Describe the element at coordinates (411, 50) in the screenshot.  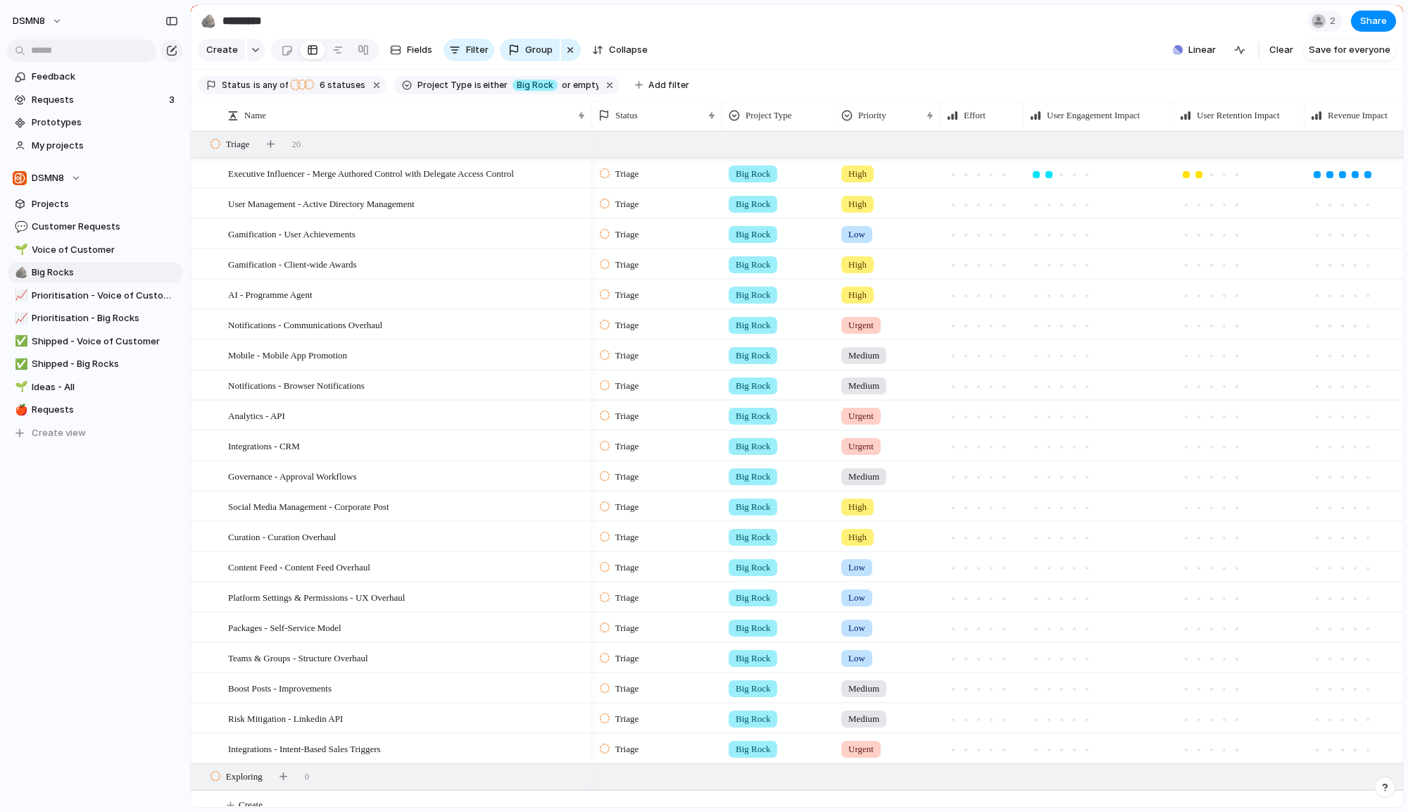
I see `button: Fields` at that location.